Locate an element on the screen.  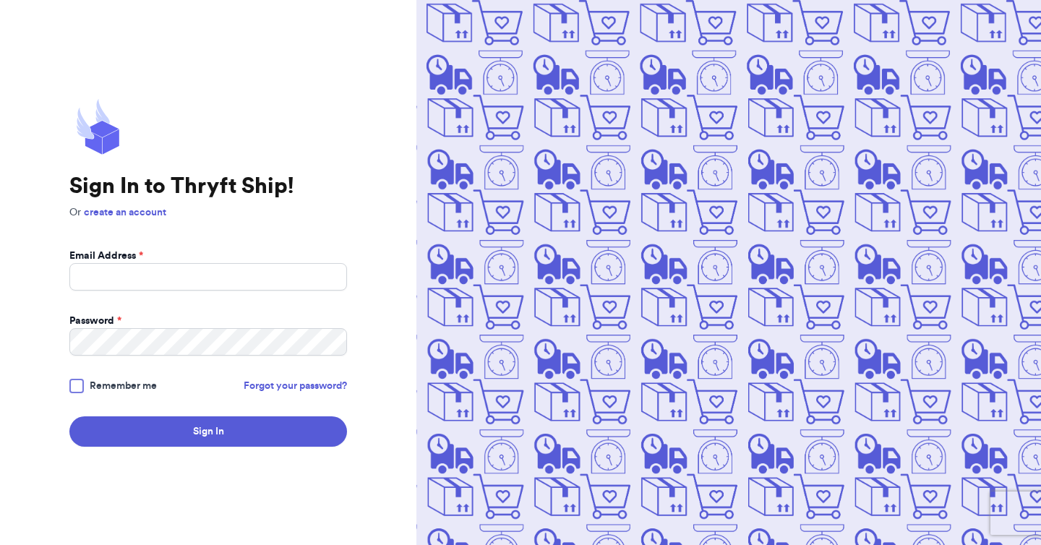
a: Forgot your password? is located at coordinates (295, 386).